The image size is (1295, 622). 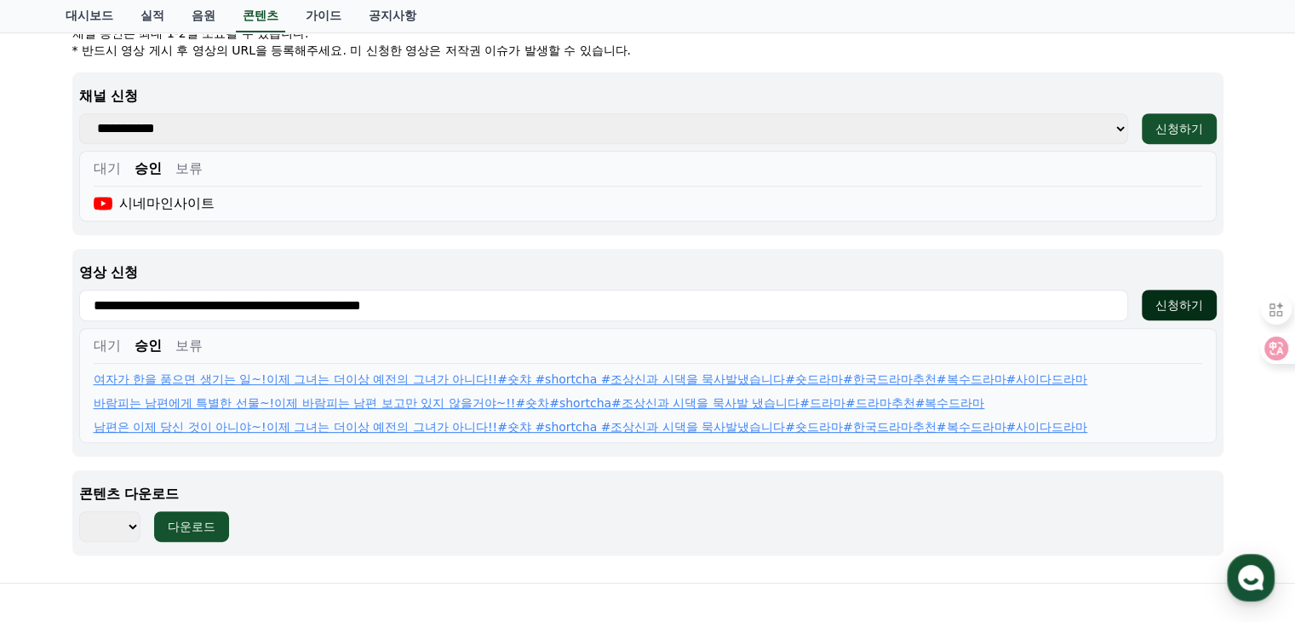 What do you see at coordinates (273, 502) in the screenshot?
I see `a: 설정` at bounding box center [273, 502].